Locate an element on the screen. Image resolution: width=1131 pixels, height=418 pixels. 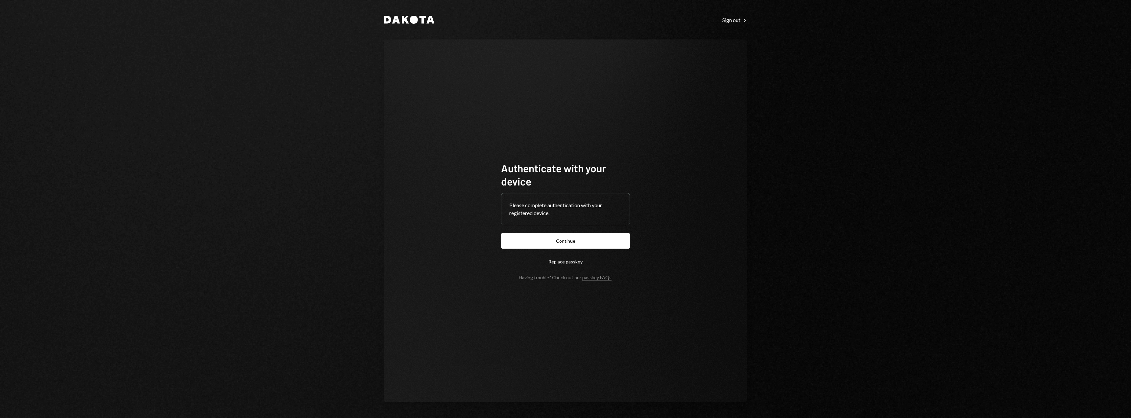
button: Continue is located at coordinates (565, 241).